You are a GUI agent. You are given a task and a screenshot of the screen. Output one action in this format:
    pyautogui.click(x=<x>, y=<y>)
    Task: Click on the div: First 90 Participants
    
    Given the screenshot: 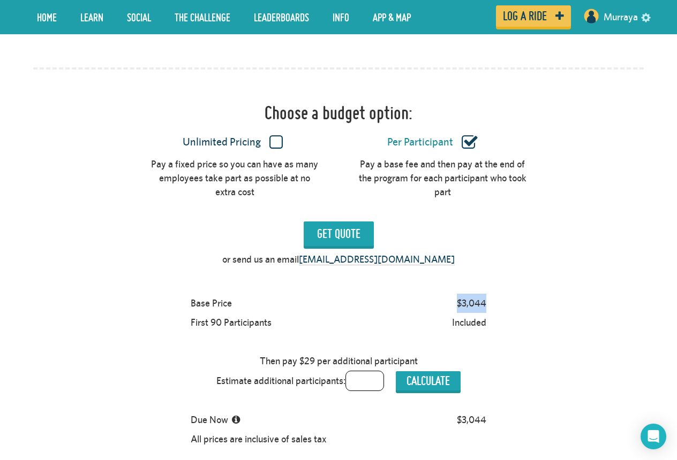 What is the action you would take?
    pyautogui.click(x=231, y=323)
    